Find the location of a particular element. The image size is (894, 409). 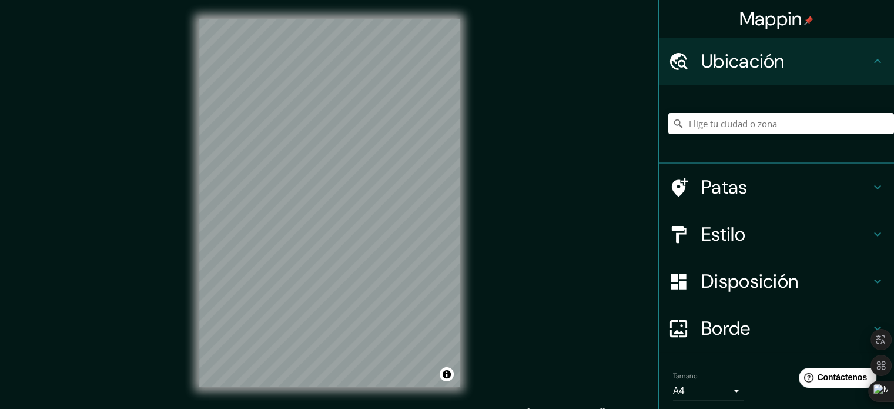

div: Patas is located at coordinates (777, 187).